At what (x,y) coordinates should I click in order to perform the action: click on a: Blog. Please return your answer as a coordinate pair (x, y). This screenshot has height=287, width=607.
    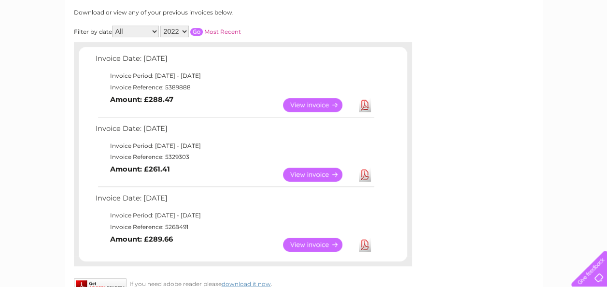
    Looking at the image, I should click on (529, 44).